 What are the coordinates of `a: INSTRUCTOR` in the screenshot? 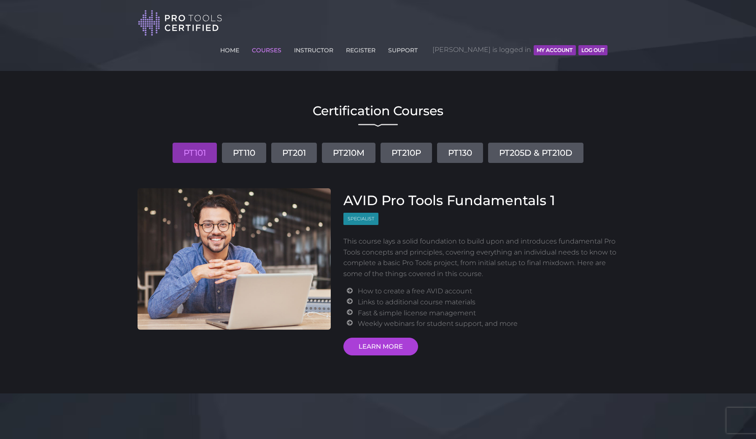 It's located at (314, 49).